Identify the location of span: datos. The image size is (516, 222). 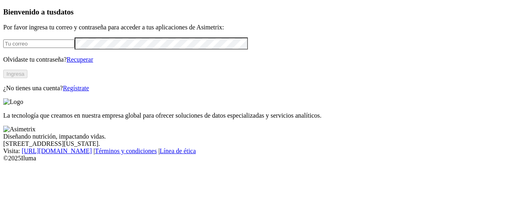
(65, 12).